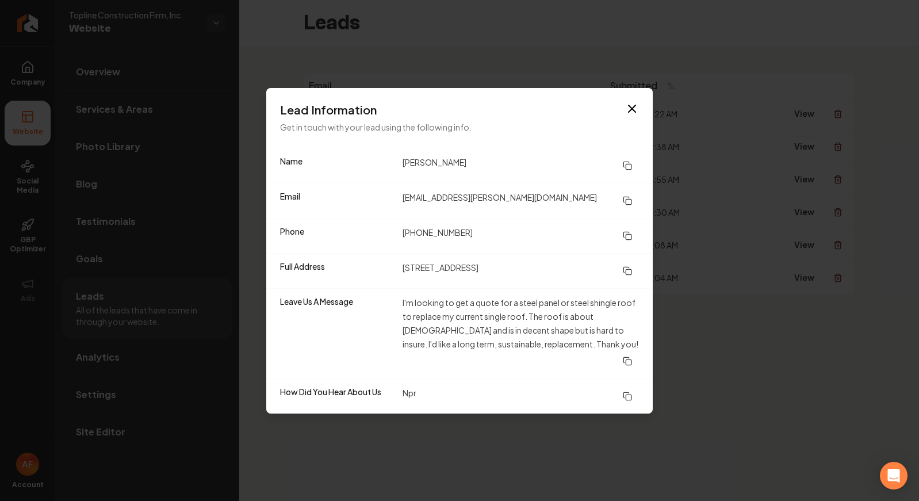 This screenshot has width=919, height=501. I want to click on dt: Name, so click(336, 166).